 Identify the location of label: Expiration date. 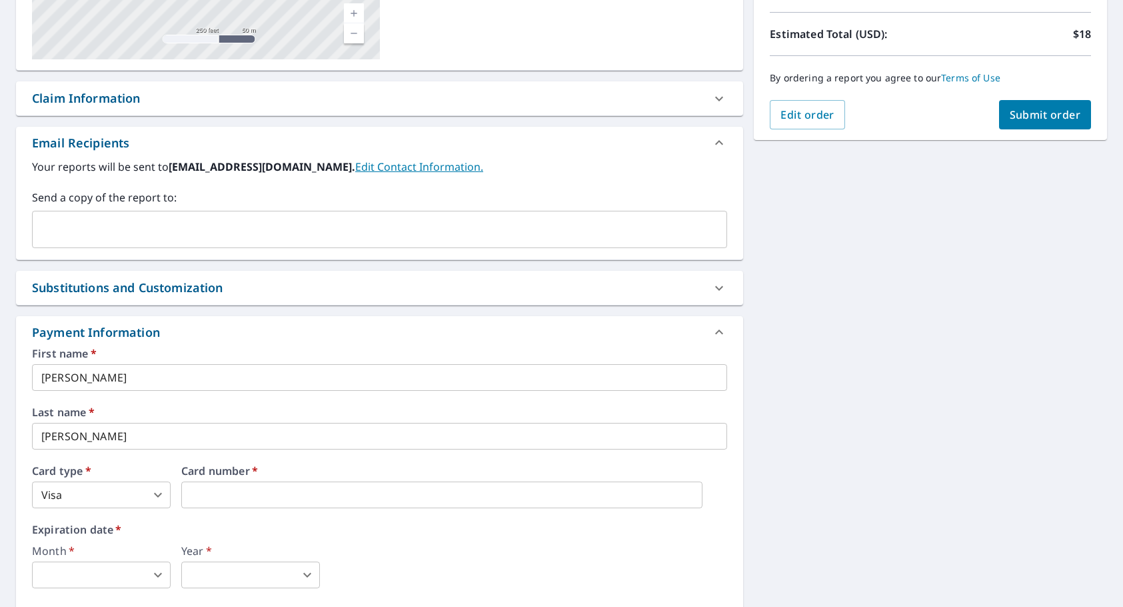
(379, 529).